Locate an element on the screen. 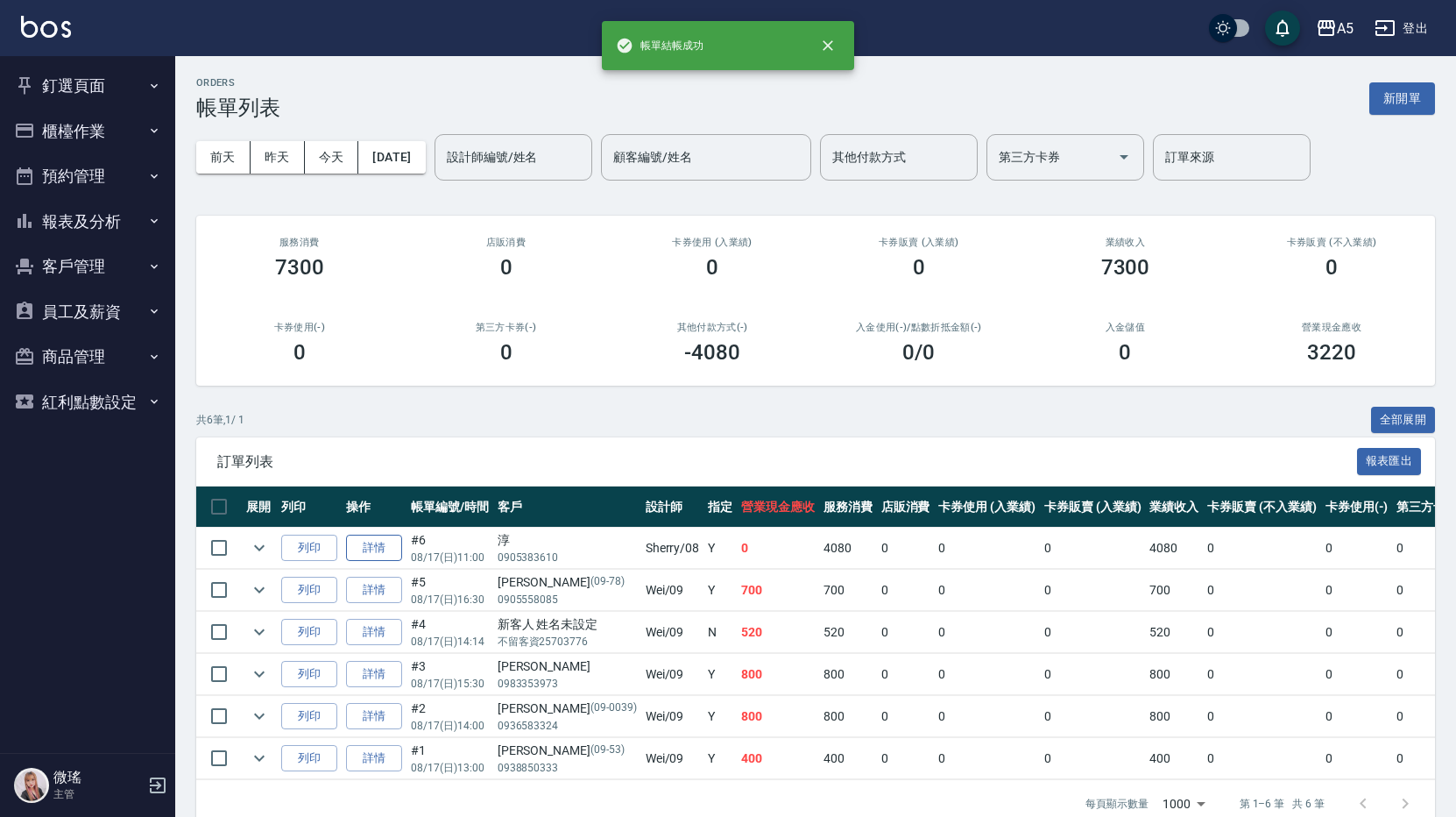  h3: 0 /0 is located at coordinates (918, 352).